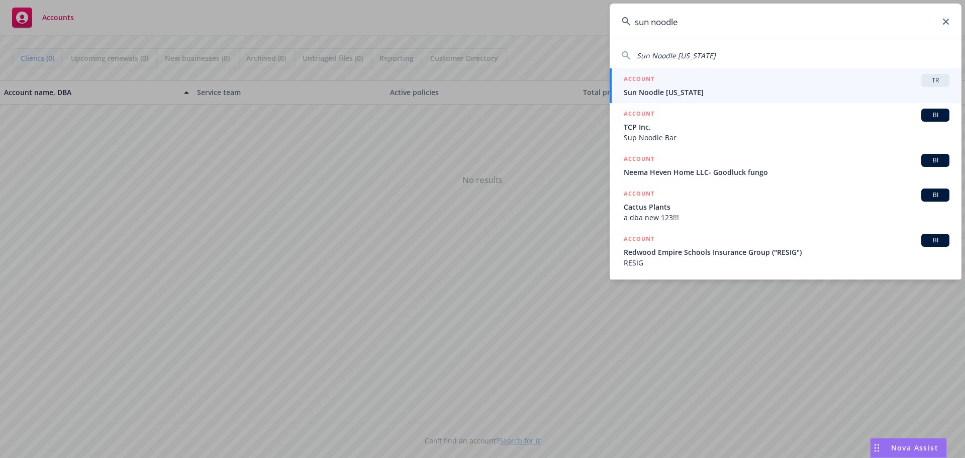 The width and height of the screenshot is (965, 458). I want to click on span: TCP Inc., so click(786, 127).